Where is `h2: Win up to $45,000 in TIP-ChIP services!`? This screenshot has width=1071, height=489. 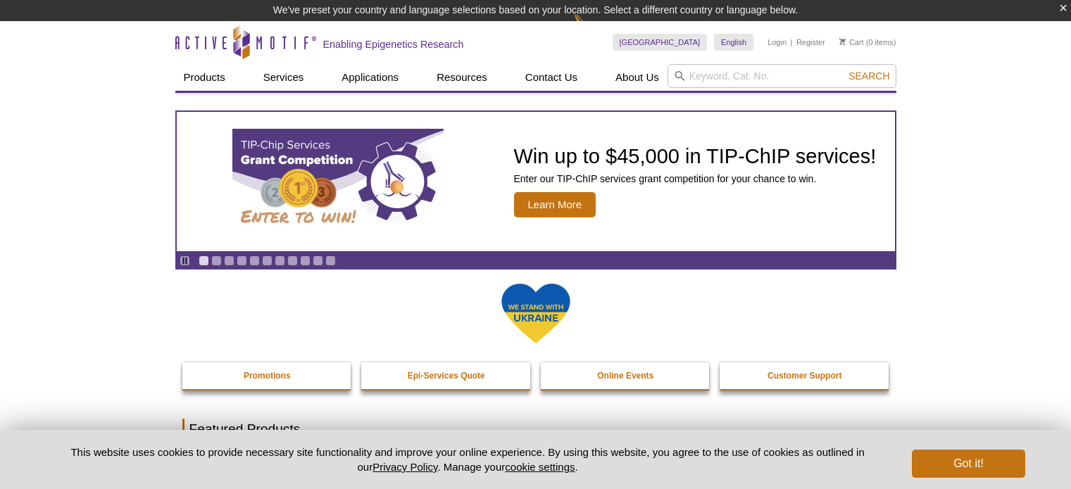
h2: Win up to $45,000 in TIP-ChIP services! is located at coordinates (695, 156).